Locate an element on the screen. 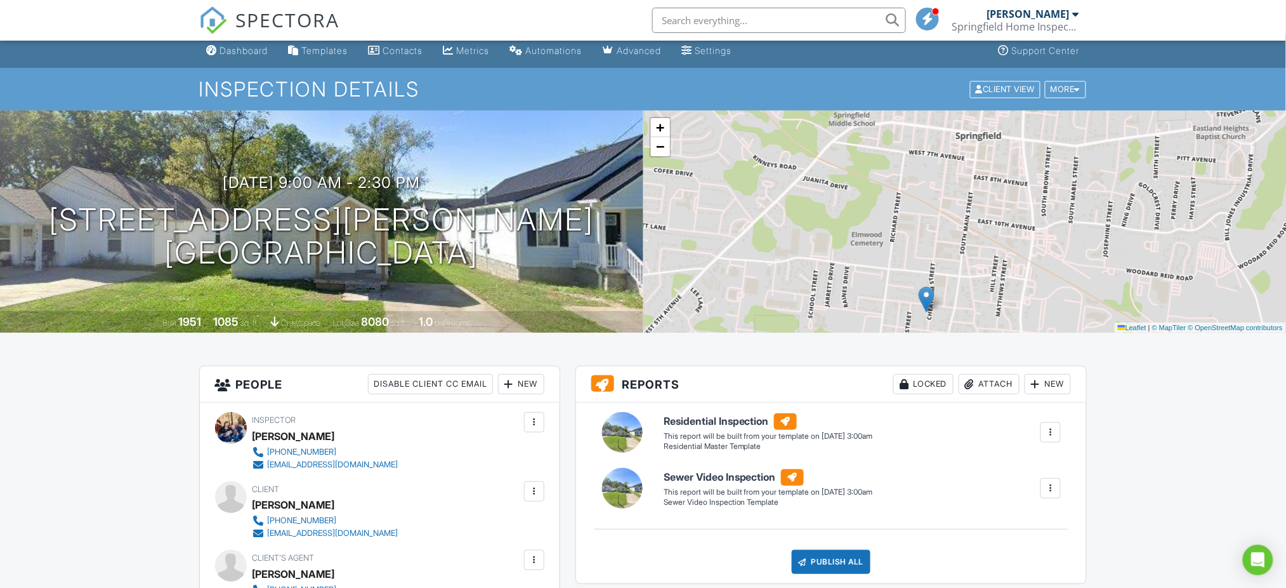 This screenshot has height=588, width=1286. div: Metrics is located at coordinates (473, 50).